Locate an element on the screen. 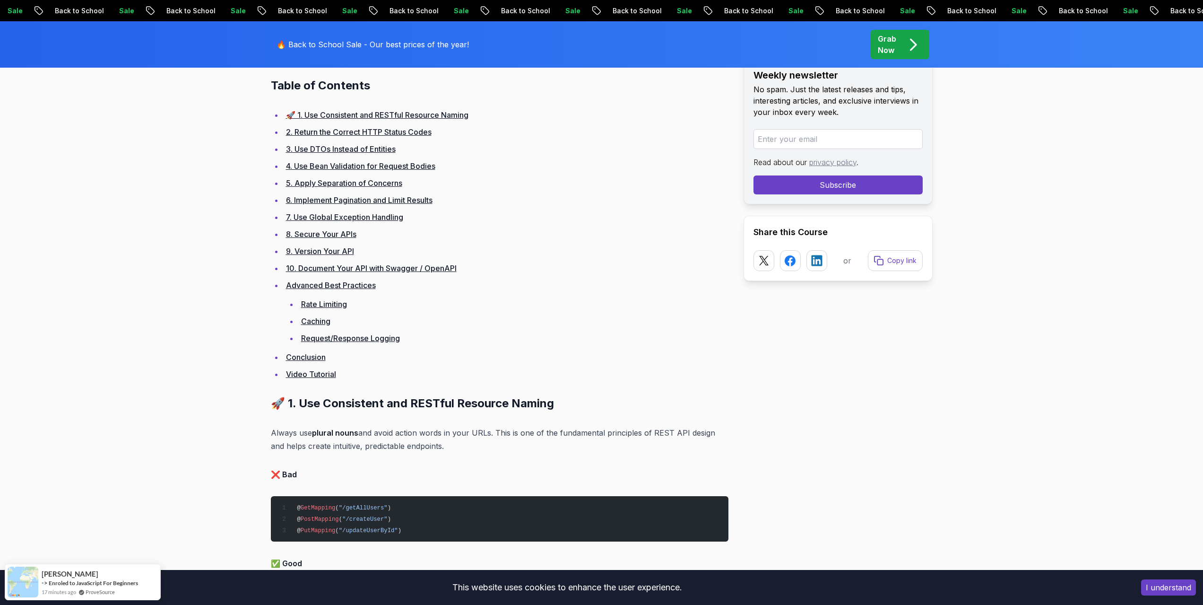 Image resolution: width=1203 pixels, height=605 pixels. a: Request/Response Logging is located at coordinates (350, 338).